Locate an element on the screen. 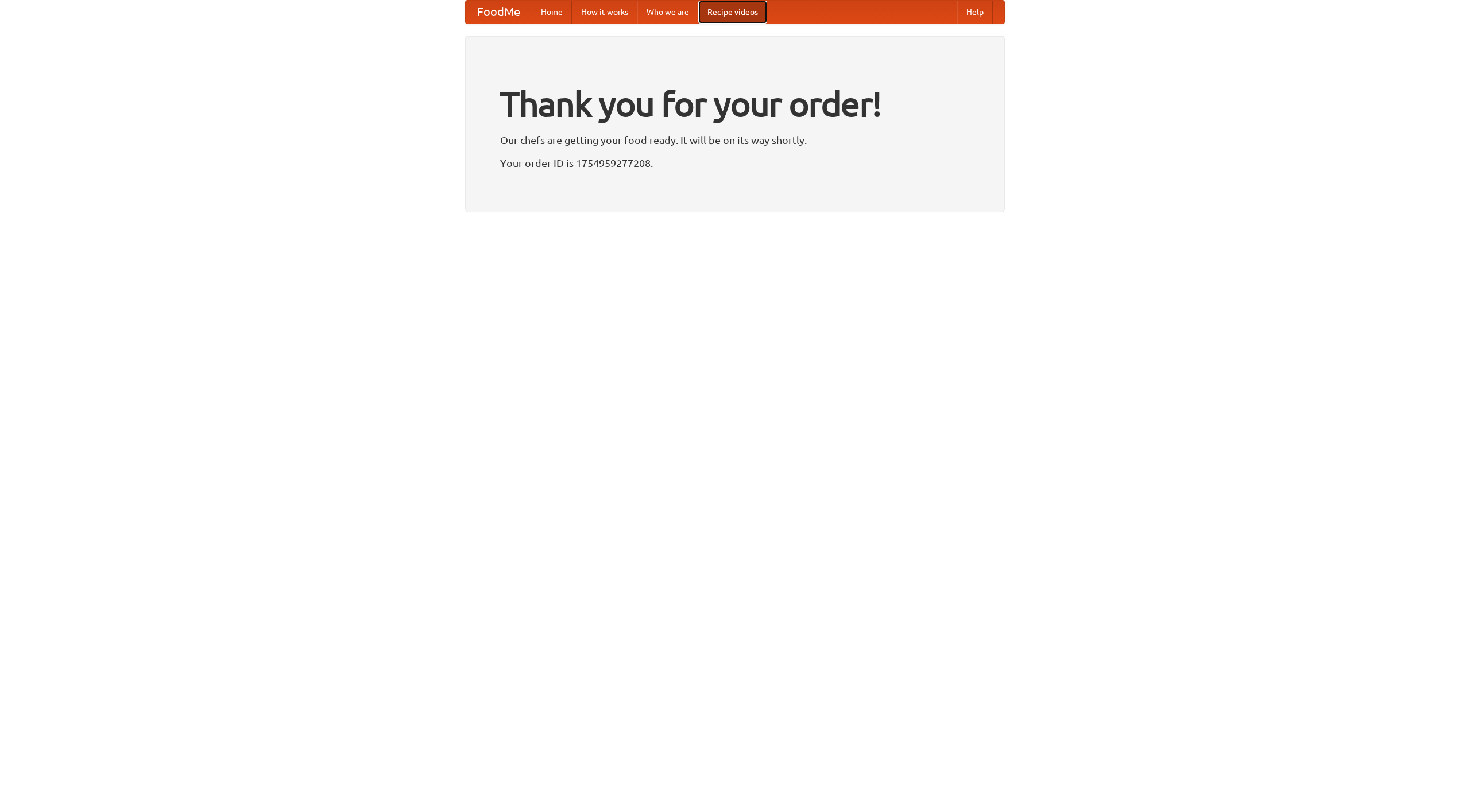 This screenshot has height=812, width=1470. a: How it works is located at coordinates (604, 12).